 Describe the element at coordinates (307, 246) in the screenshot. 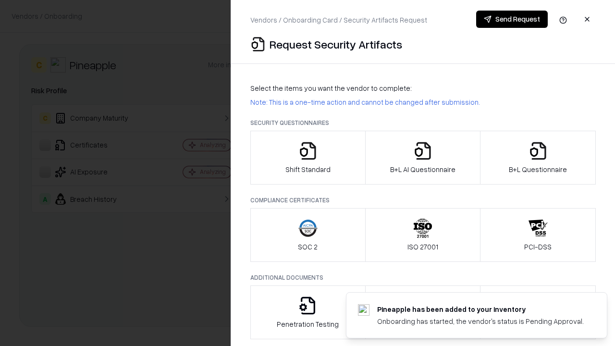

I see `p: SOC 2` at that location.